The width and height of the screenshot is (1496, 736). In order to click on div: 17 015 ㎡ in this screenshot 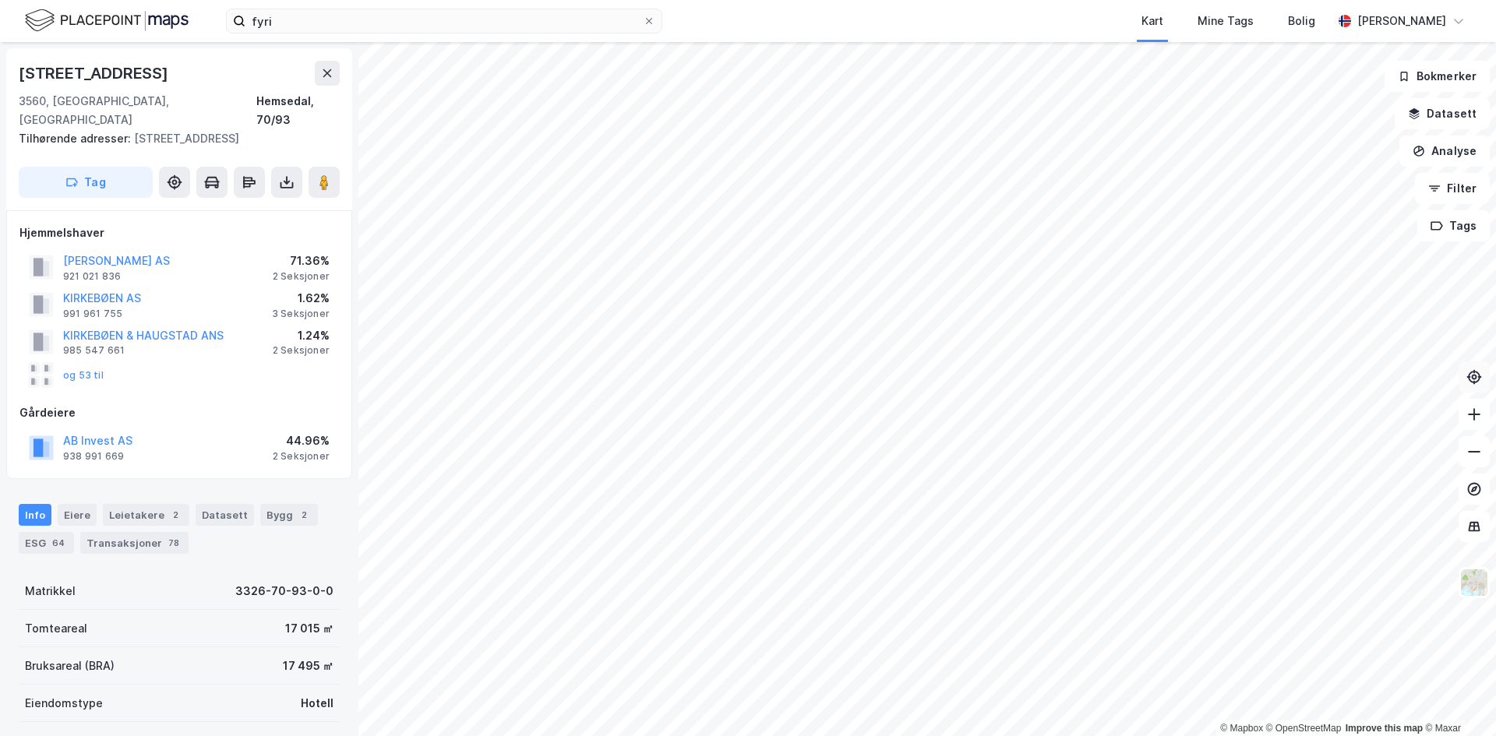, I will do `click(309, 629)`.